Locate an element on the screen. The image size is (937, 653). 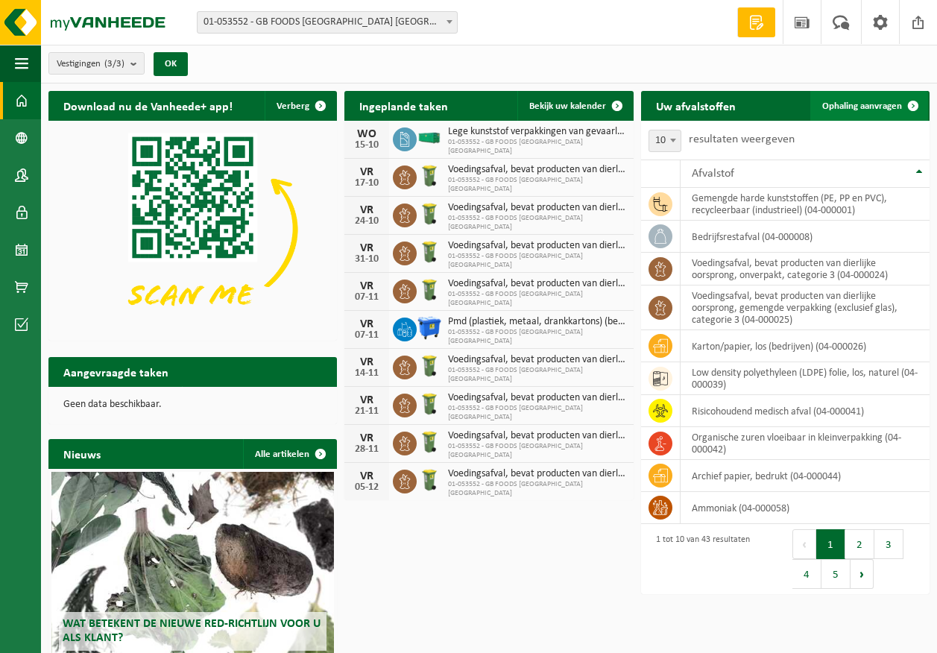
td: voedingsafval, bevat producten van dierlijke oorsprong, gemengde verpakking (exclusief glas), cat... is located at coordinates (805, 308).